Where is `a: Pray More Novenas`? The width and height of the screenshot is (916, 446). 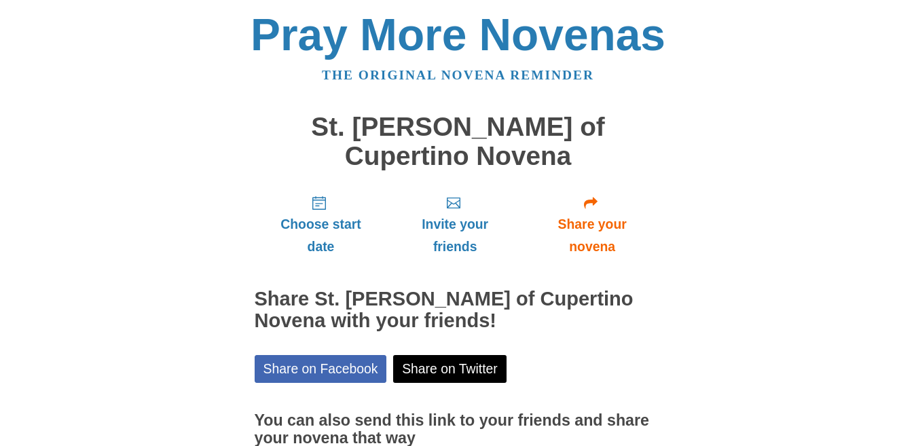
a: Pray More Novenas is located at coordinates (458, 35).